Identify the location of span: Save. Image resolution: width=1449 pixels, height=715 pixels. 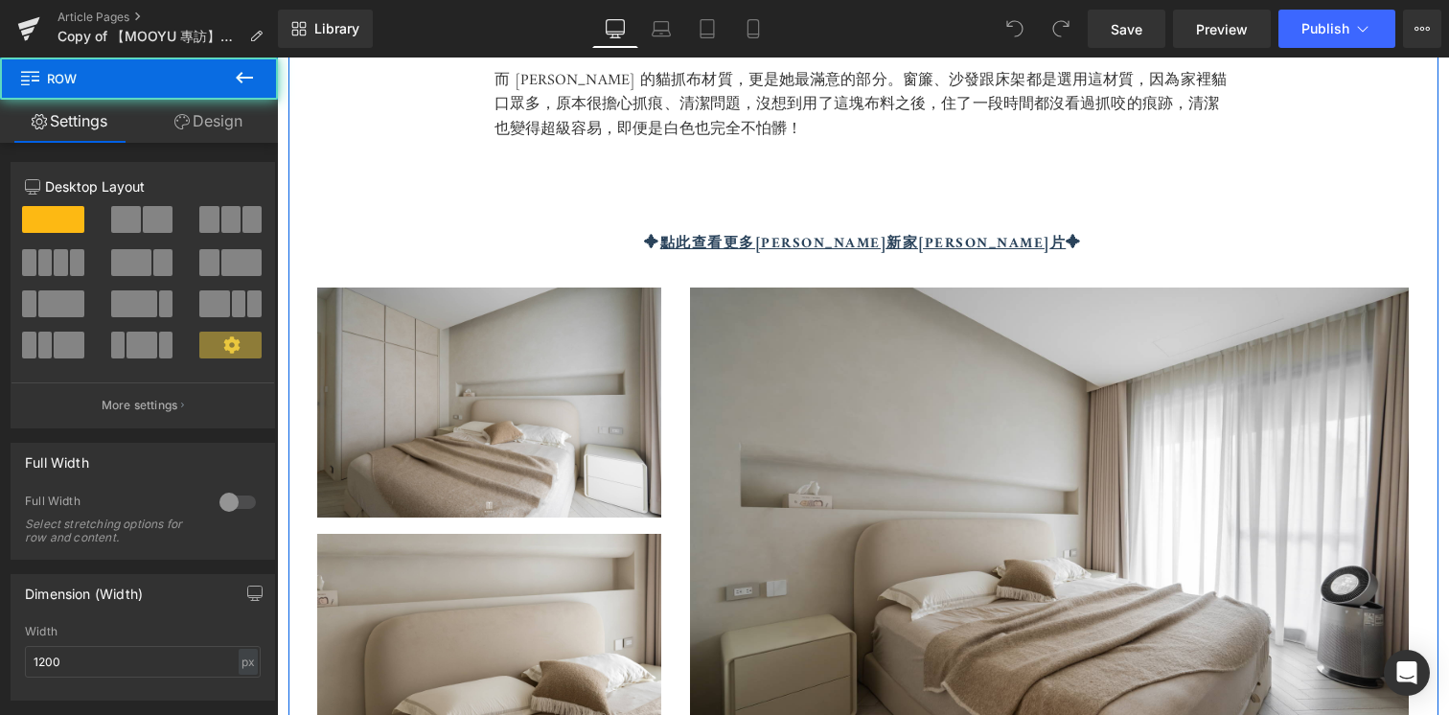
(1126, 29).